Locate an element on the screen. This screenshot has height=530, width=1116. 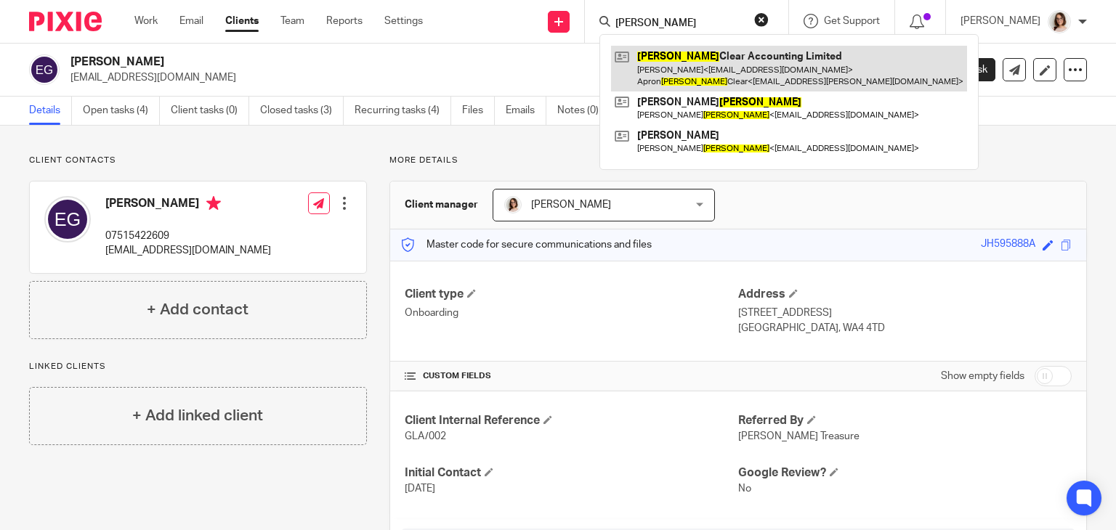
a: Files is located at coordinates (478, 110).